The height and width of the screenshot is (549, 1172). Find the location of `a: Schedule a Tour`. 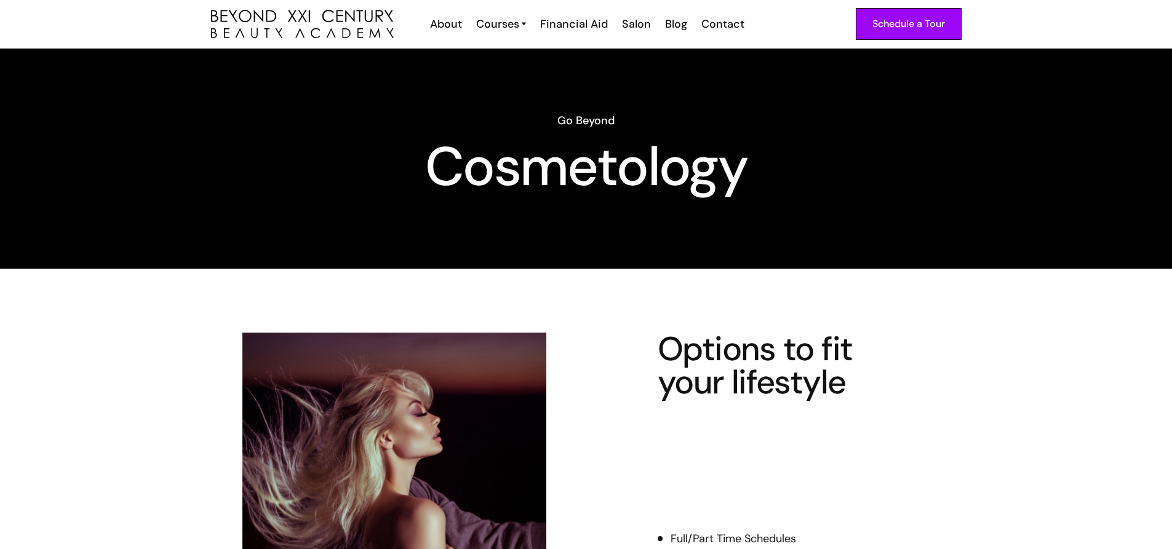

a: Schedule a Tour is located at coordinates (908, 24).